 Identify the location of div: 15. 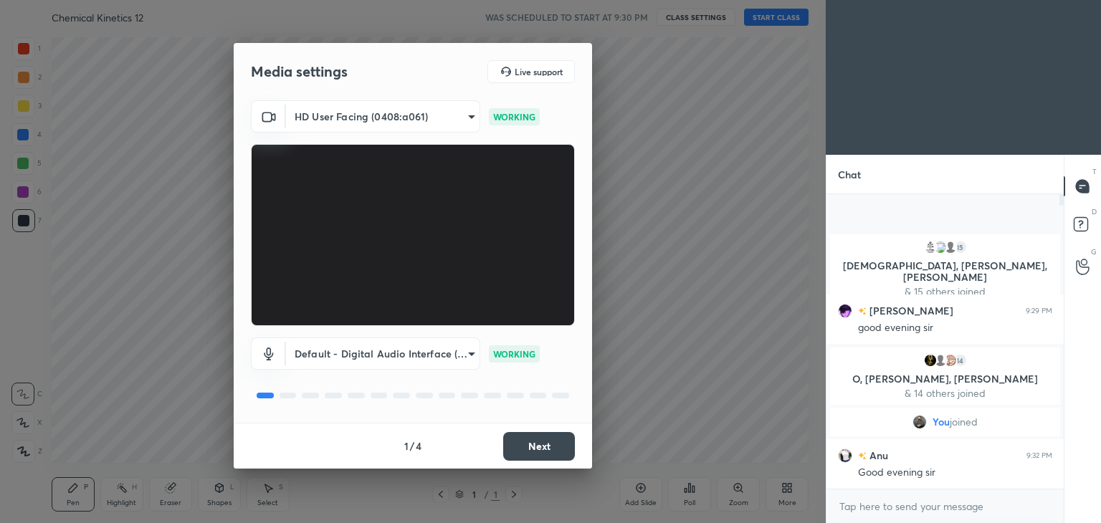
(960, 247).